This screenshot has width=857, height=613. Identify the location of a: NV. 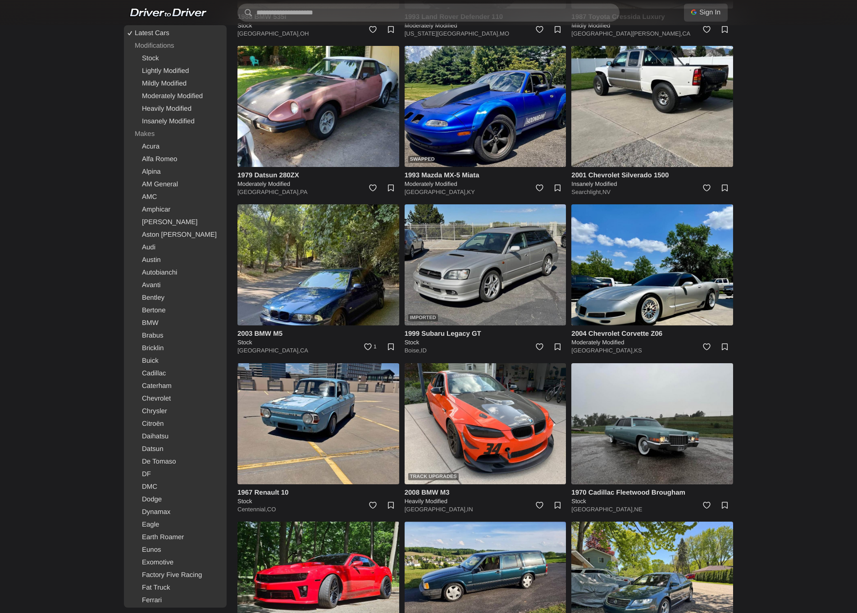
(606, 192).